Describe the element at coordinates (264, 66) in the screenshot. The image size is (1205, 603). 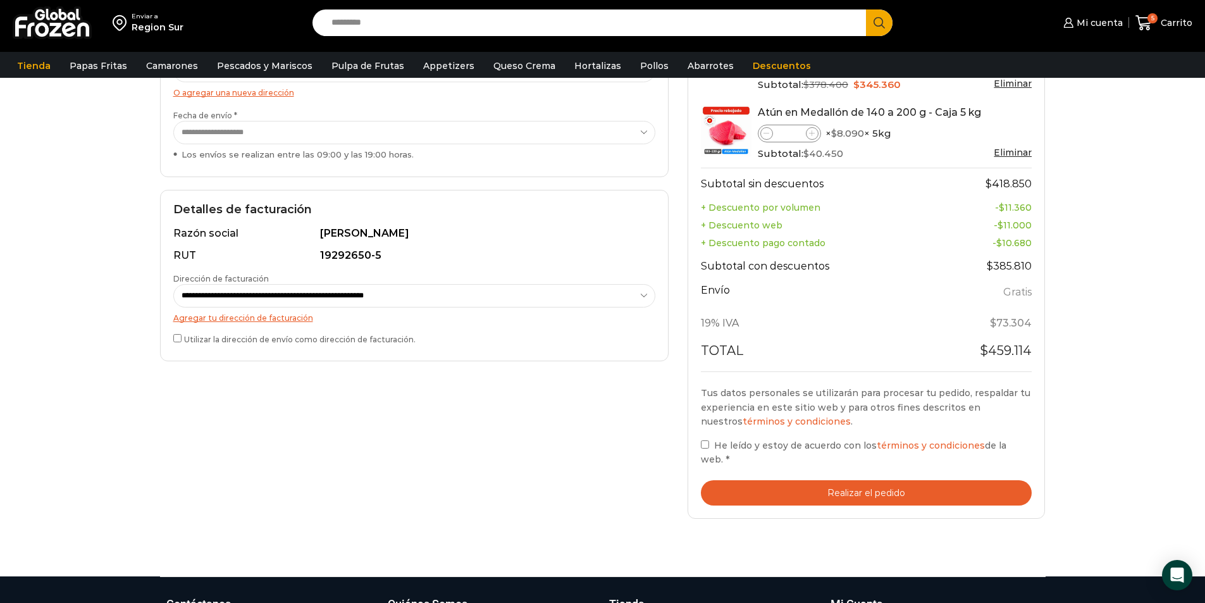
I see `a: Pescados y Mariscos` at that location.